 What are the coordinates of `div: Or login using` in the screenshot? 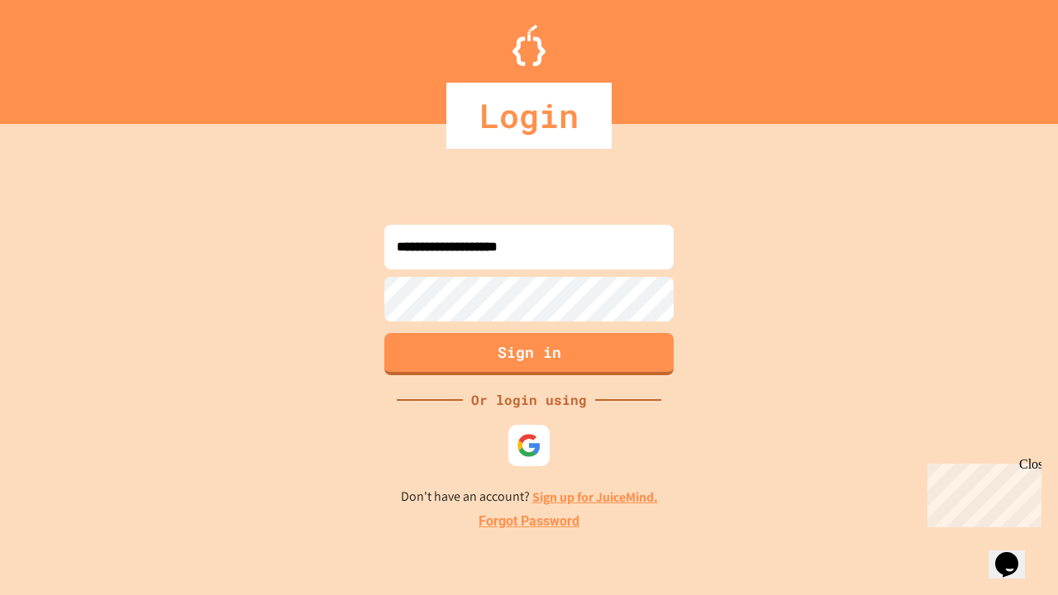 It's located at (529, 400).